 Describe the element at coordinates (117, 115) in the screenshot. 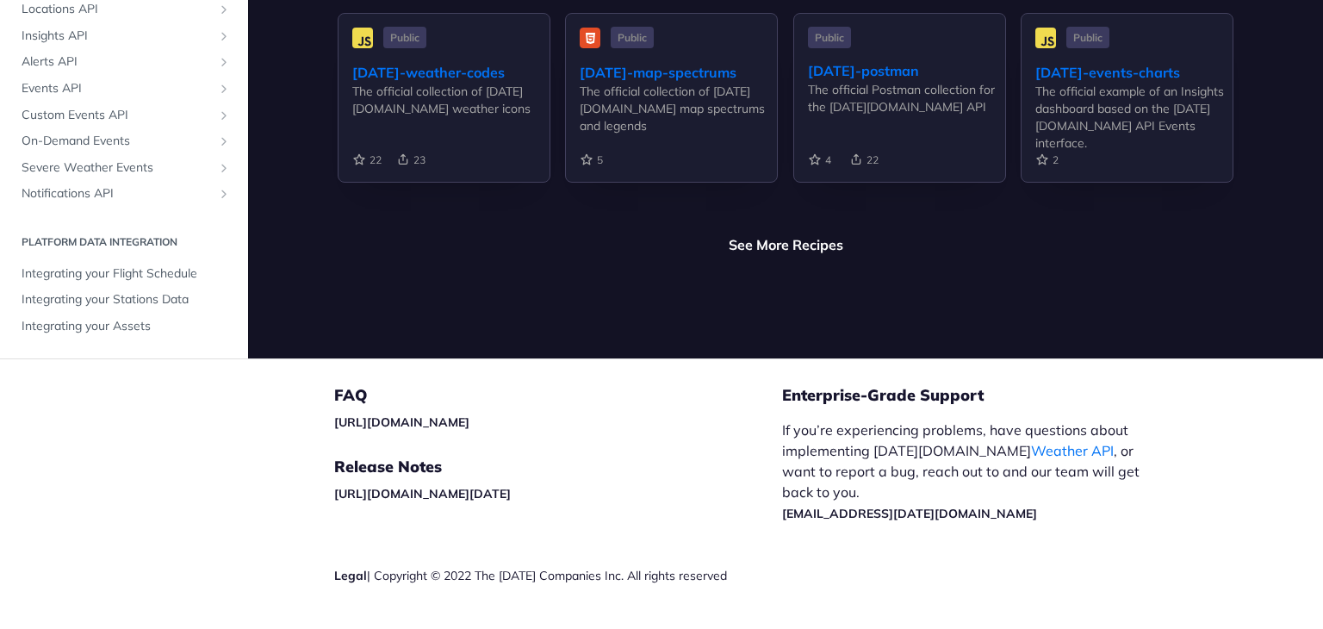

I see `span: Custom Events API` at that location.